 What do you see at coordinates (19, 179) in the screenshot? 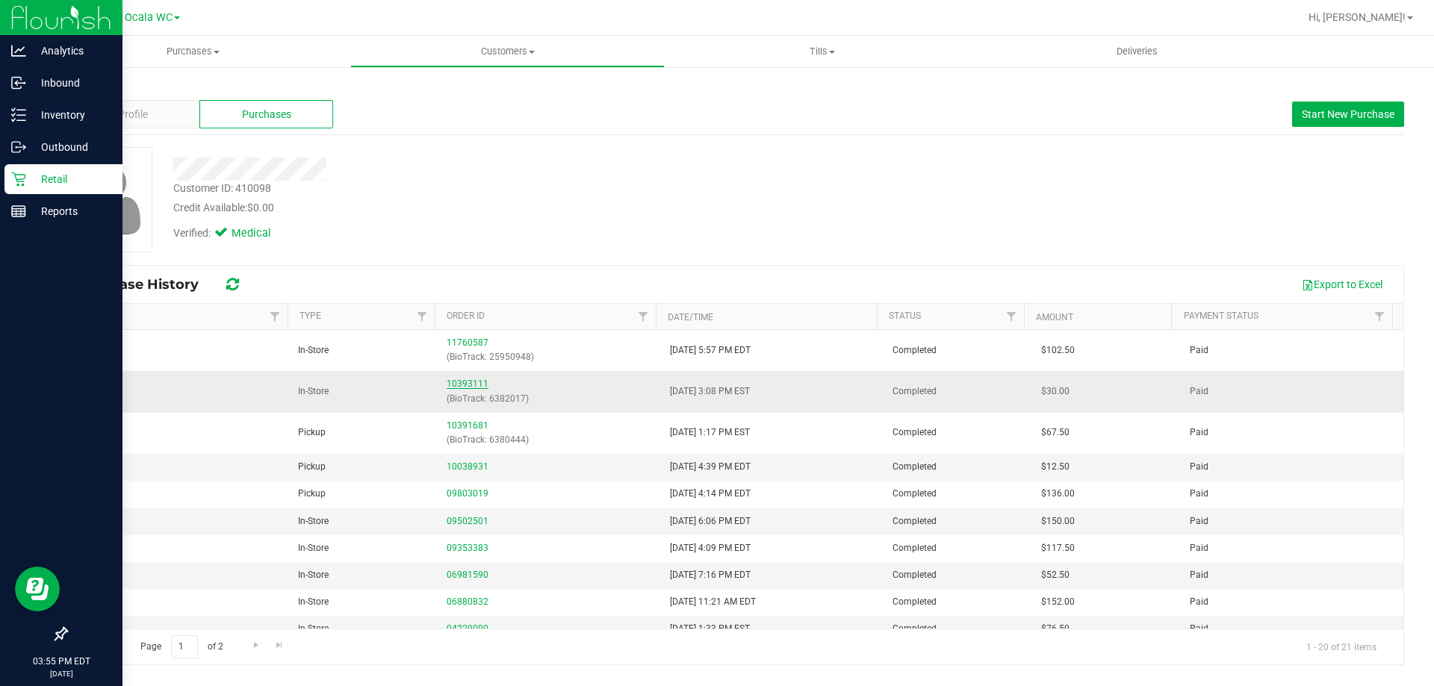
I see `inline-svg: Retail` at bounding box center [19, 179].